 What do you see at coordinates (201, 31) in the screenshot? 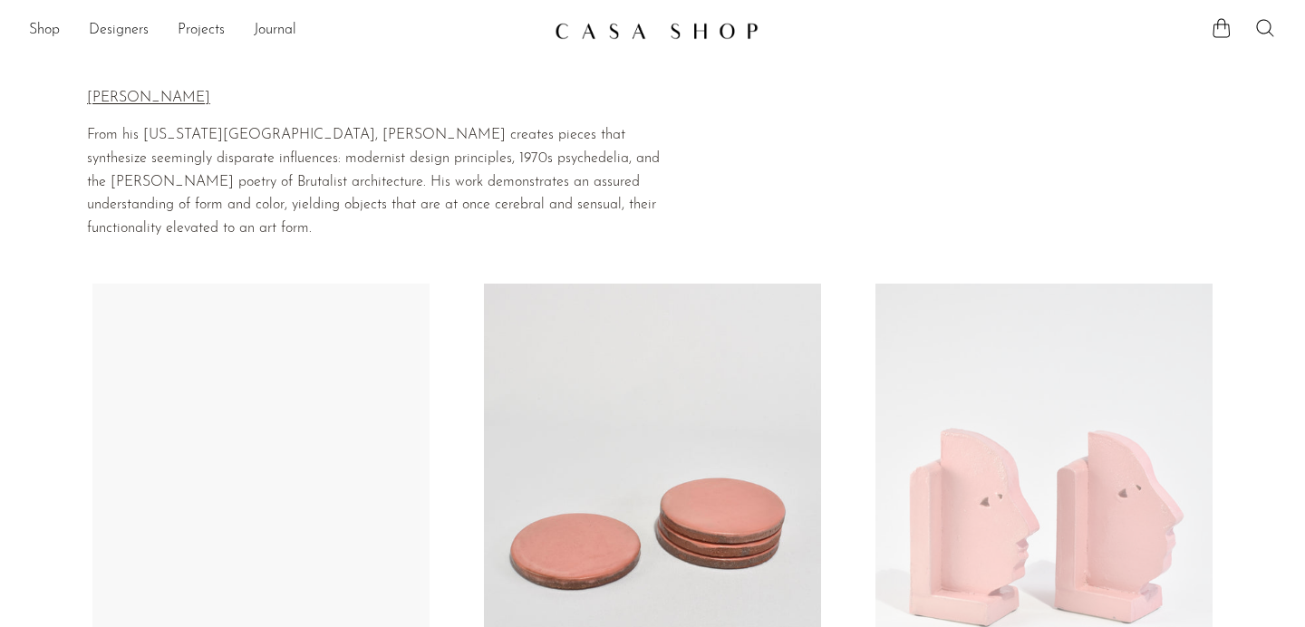
I see `a: Projects` at bounding box center [201, 31].